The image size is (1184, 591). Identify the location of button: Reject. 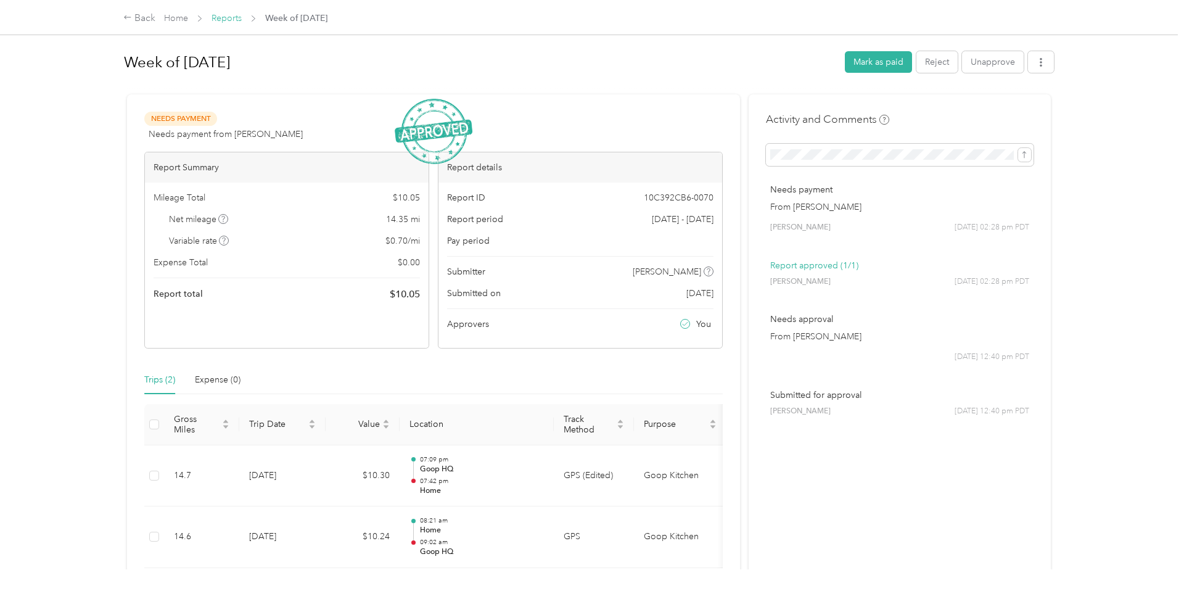
(937, 62).